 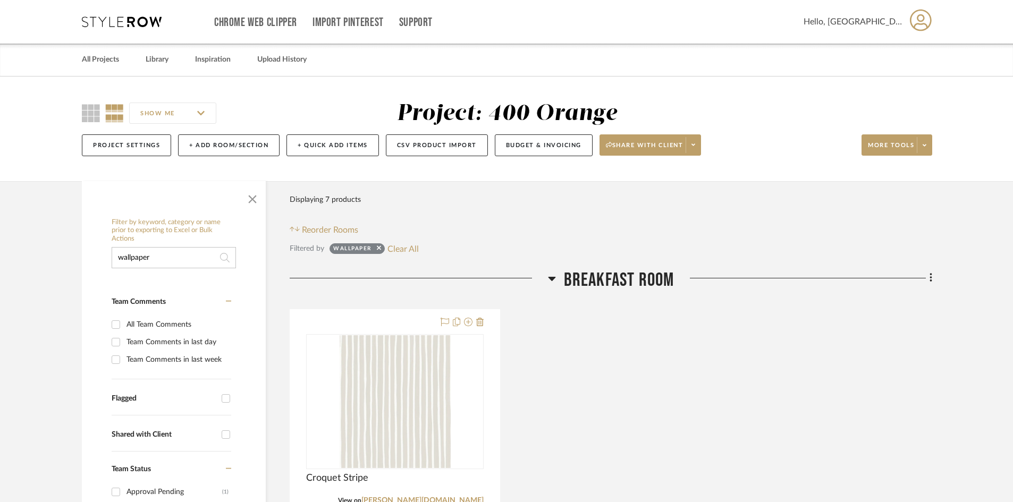 What do you see at coordinates (507, 114) in the screenshot?
I see `div: Project: 400 Orange` at bounding box center [507, 114].